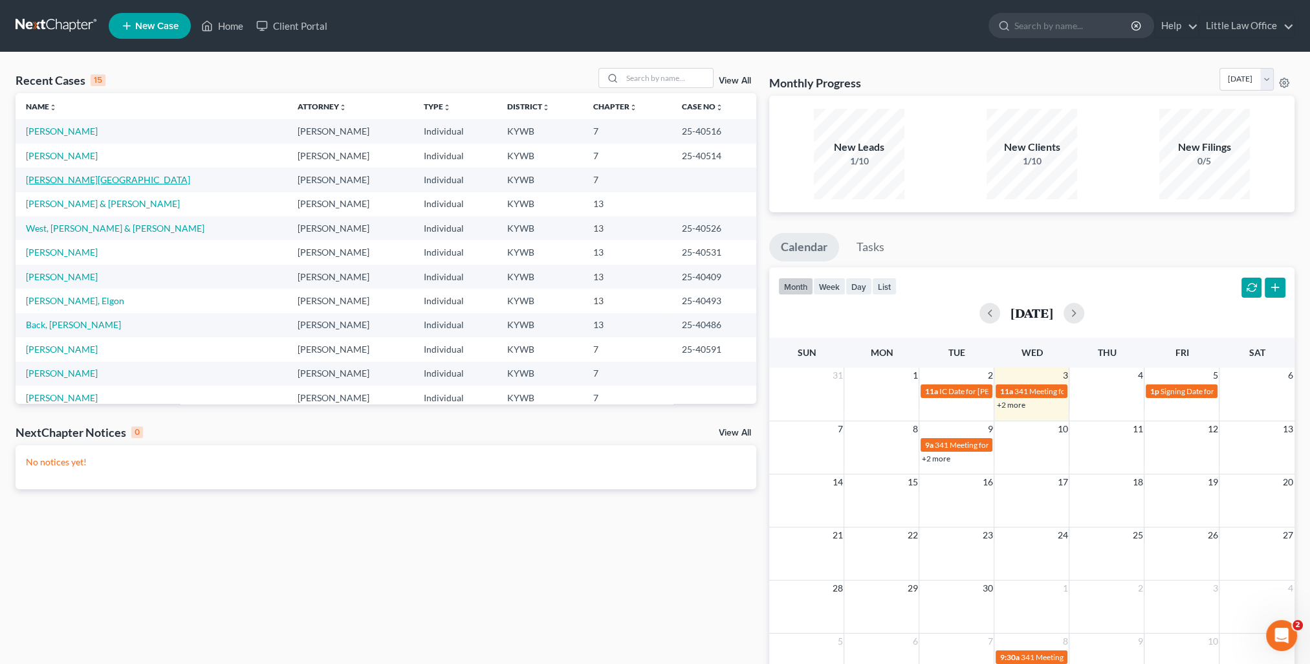  I want to click on td: 25-40409, so click(714, 276).